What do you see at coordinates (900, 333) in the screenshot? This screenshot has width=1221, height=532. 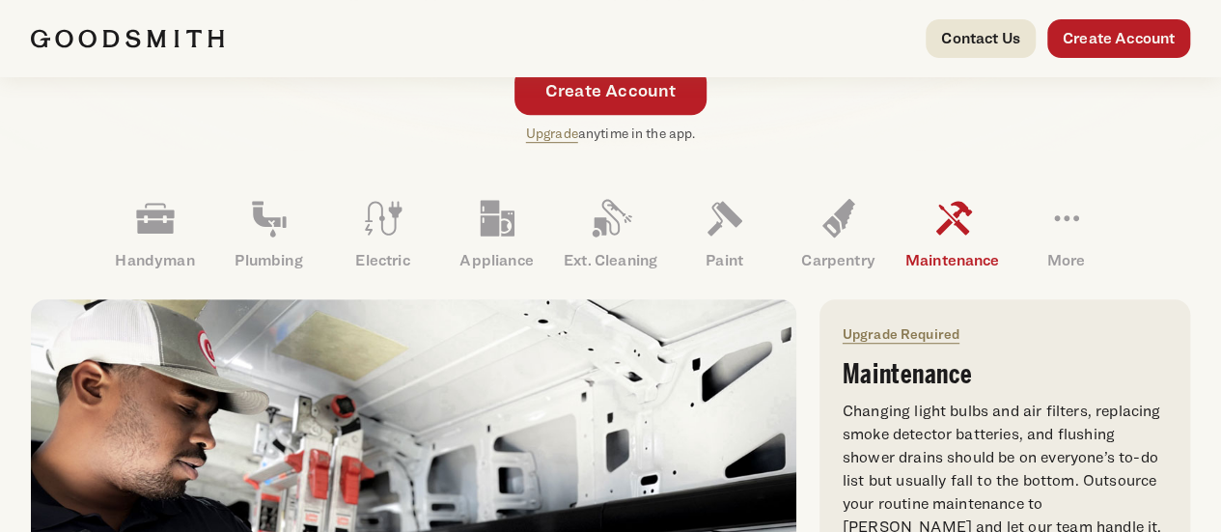 I see `a: Upgrade Required` at bounding box center [900, 333].